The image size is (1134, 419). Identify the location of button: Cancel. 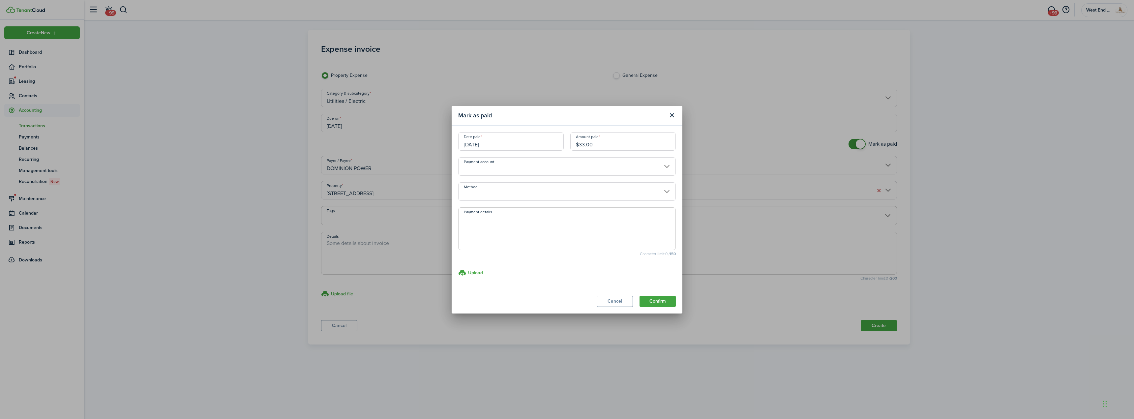
(615, 301).